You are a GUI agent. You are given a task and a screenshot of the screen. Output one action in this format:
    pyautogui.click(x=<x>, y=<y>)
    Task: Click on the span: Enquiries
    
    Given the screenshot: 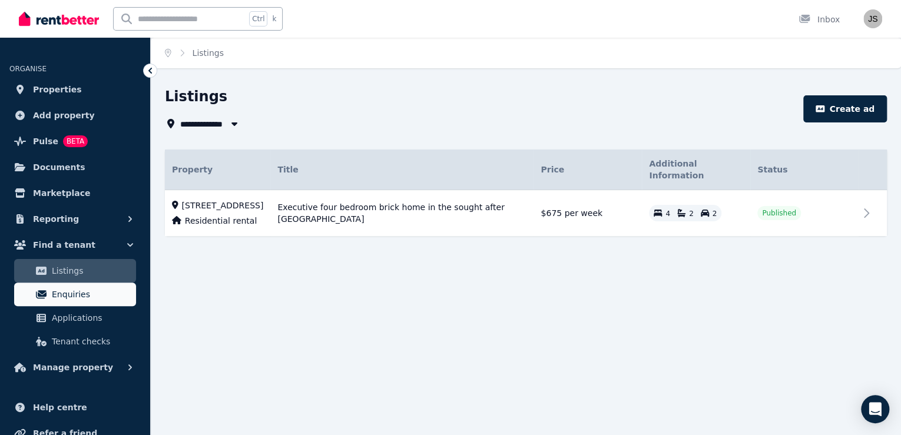 What is the action you would take?
    pyautogui.click(x=91, y=294)
    